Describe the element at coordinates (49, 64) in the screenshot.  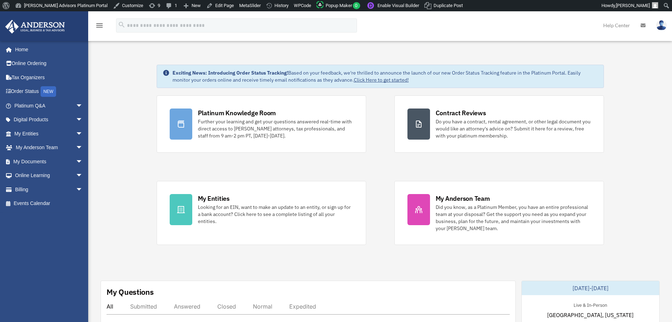
I see `a: Online Ordering` at that location.